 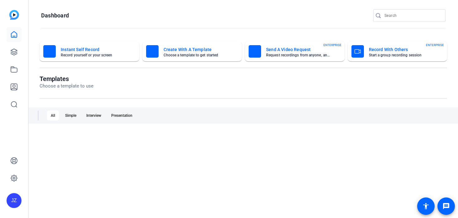 What do you see at coordinates (66, 86) in the screenshot?
I see `p: Choose a template to use` at bounding box center [66, 86].